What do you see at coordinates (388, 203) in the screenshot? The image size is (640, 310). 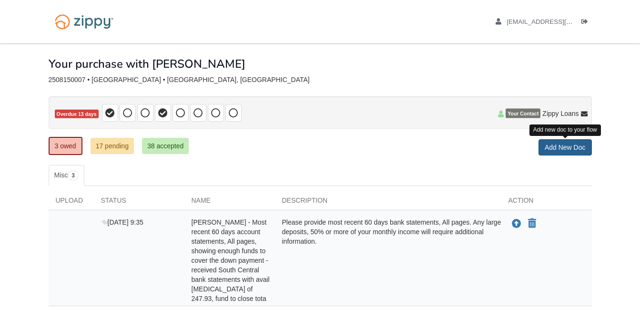 I see `div: Description` at bounding box center [388, 203].